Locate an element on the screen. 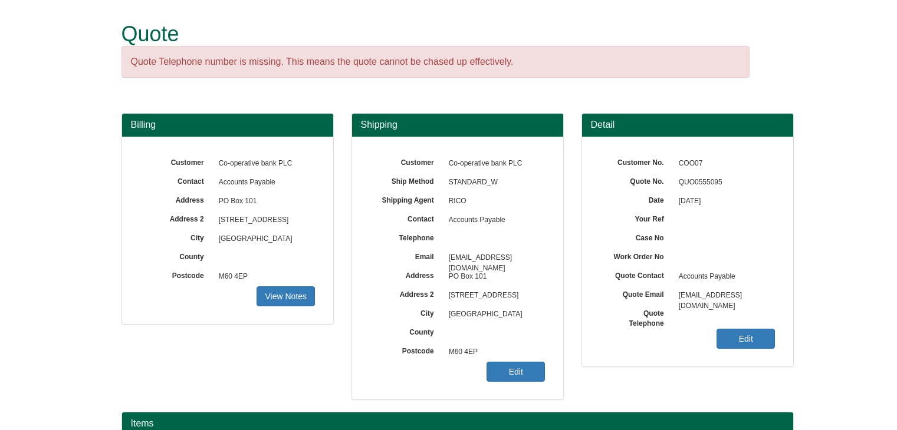 The height and width of the screenshot is (430, 897). div: Quote Telephone number is missing. This means the quote cannot be chased up effectively. is located at coordinates (435, 62).